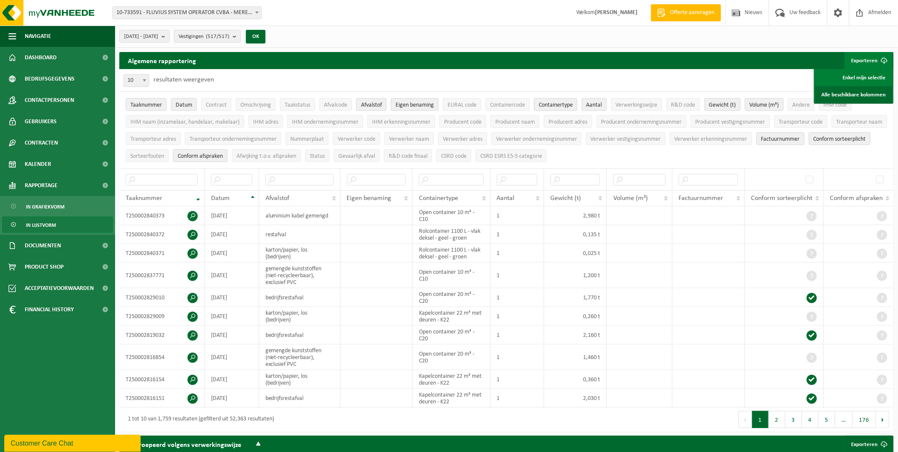 The height and width of the screenshot is (452, 898). I want to click on span: Factuurnummer, so click(780, 139).